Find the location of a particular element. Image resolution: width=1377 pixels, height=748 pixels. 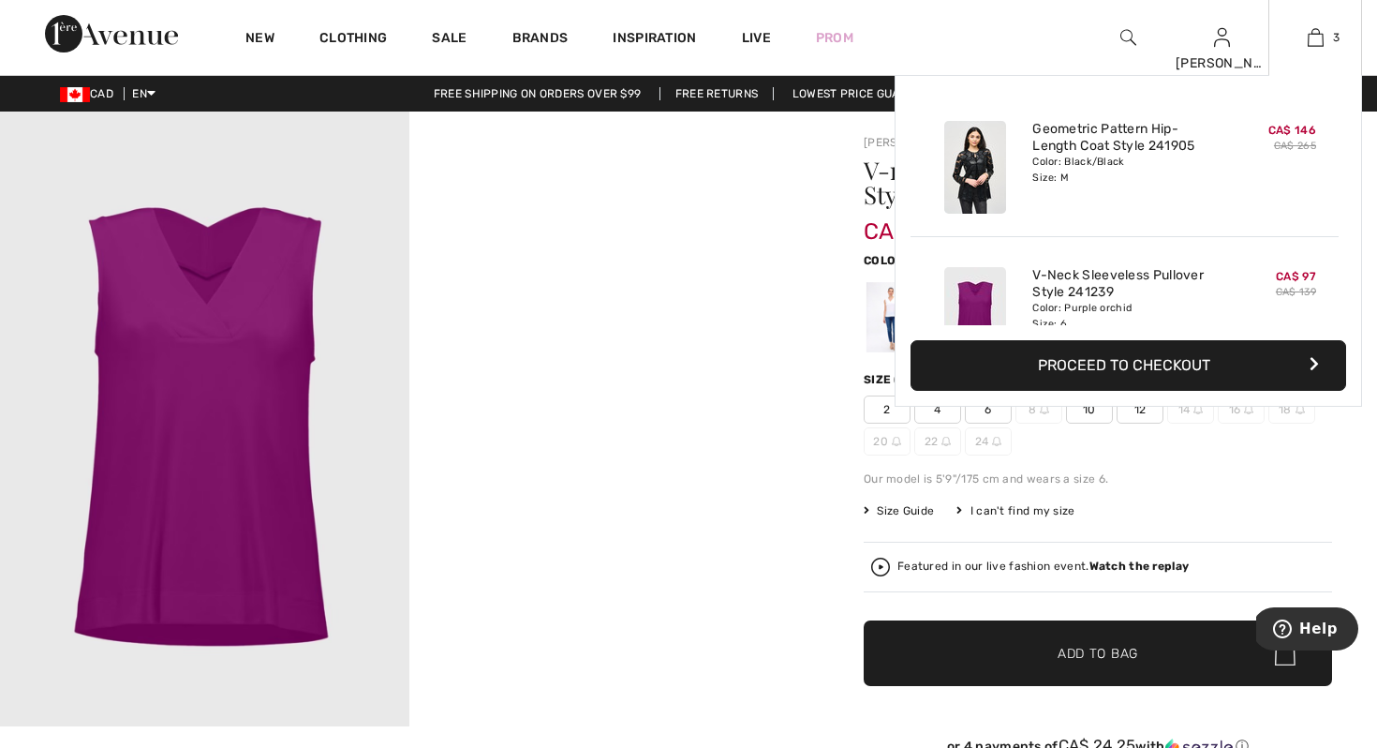

span: 2 is located at coordinates (887, 409).